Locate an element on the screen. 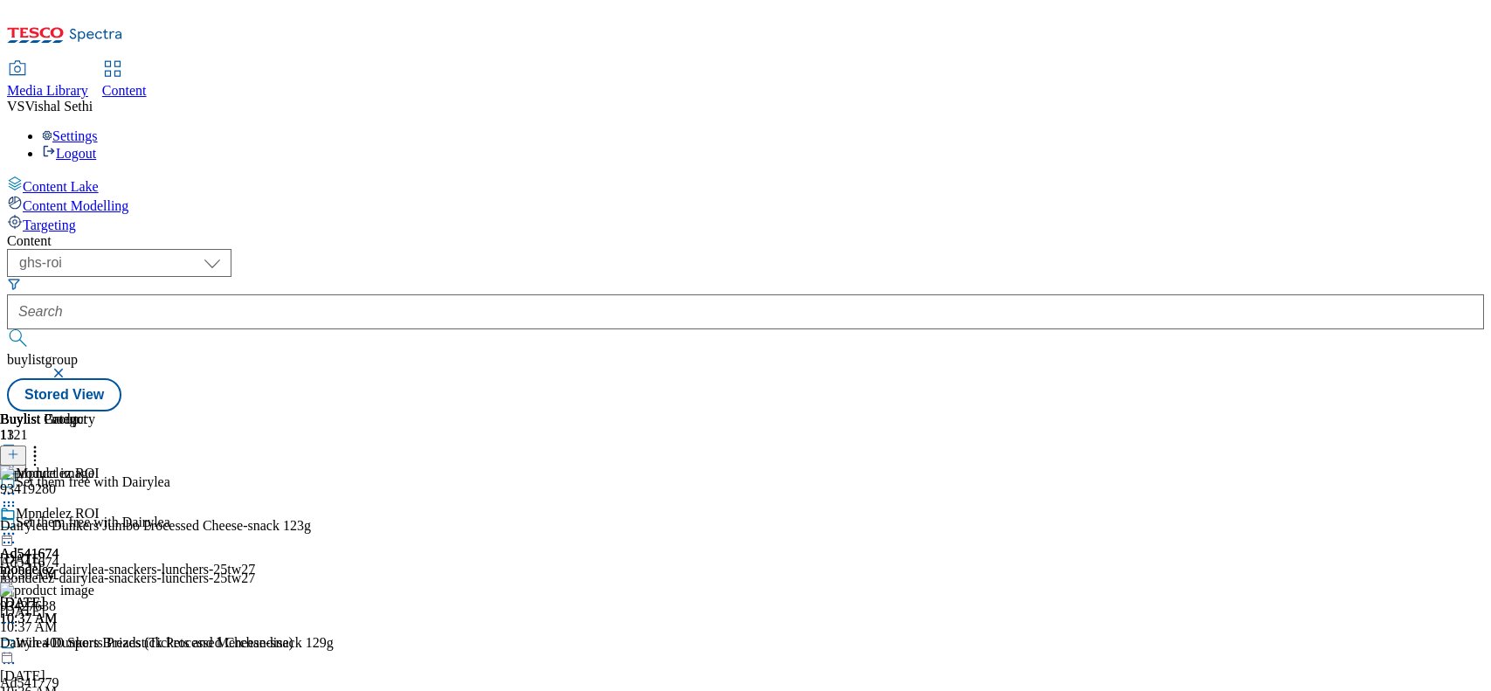 This screenshot has width=1491, height=691. span: VS is located at coordinates (16, 106).